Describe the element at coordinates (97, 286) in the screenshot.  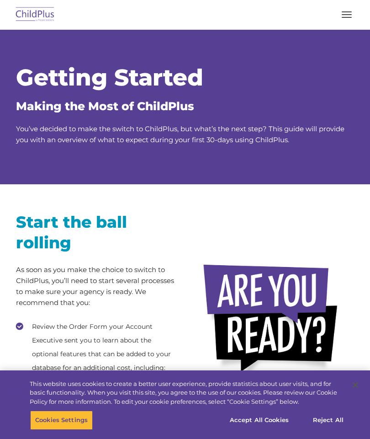
I see `p: As soon as you make the choice to switch to ChildPlus, you’ll need to start several processes to ...` at that location.